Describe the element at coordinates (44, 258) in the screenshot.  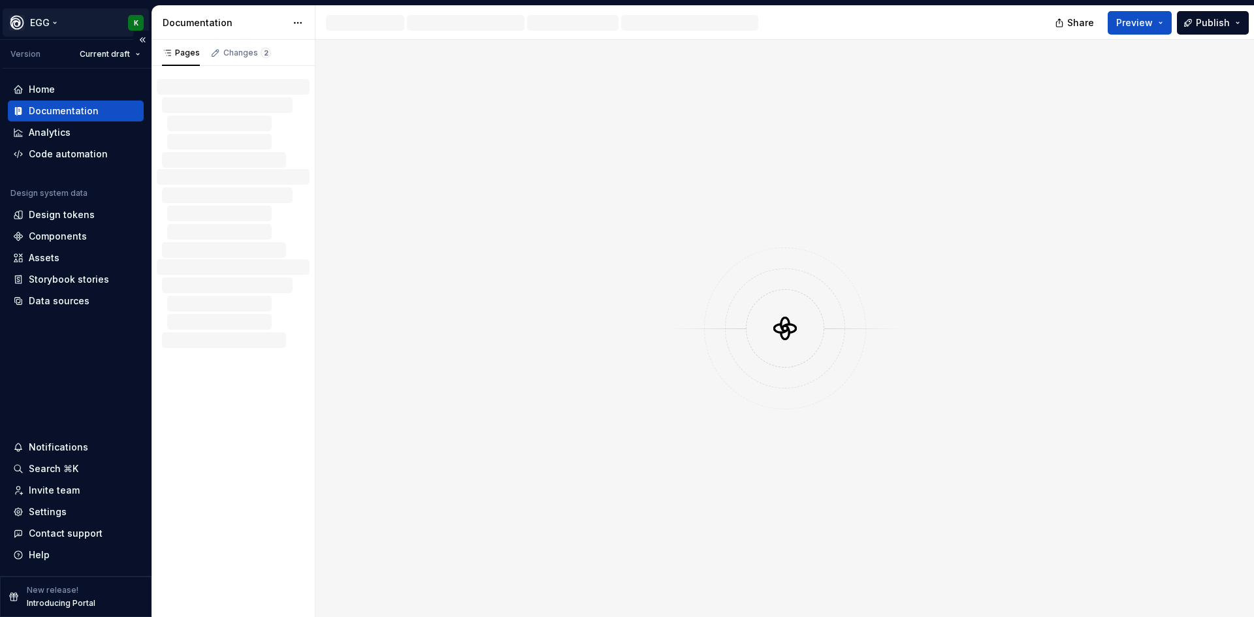
I see `div: Assets` at that location.